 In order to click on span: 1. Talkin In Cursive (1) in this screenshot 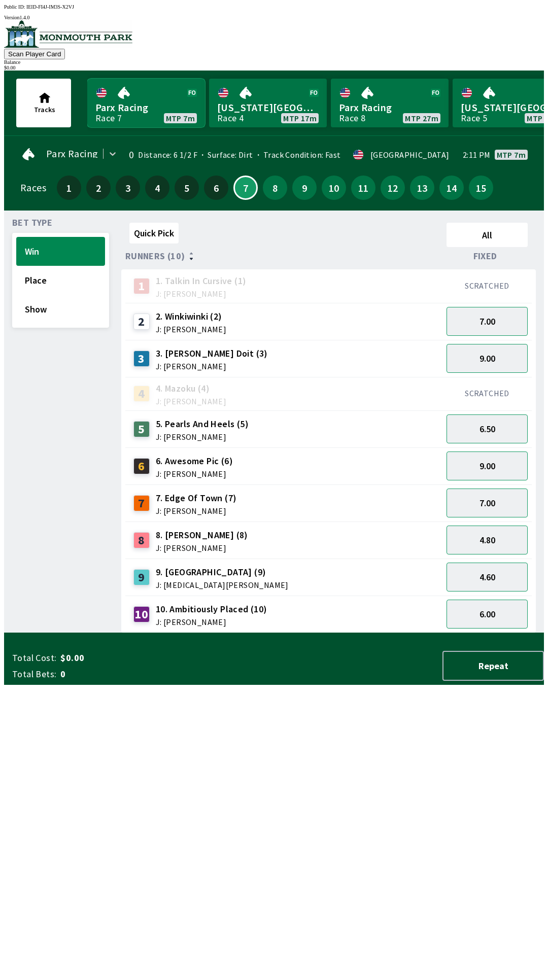, I will do `click(201, 281)`.